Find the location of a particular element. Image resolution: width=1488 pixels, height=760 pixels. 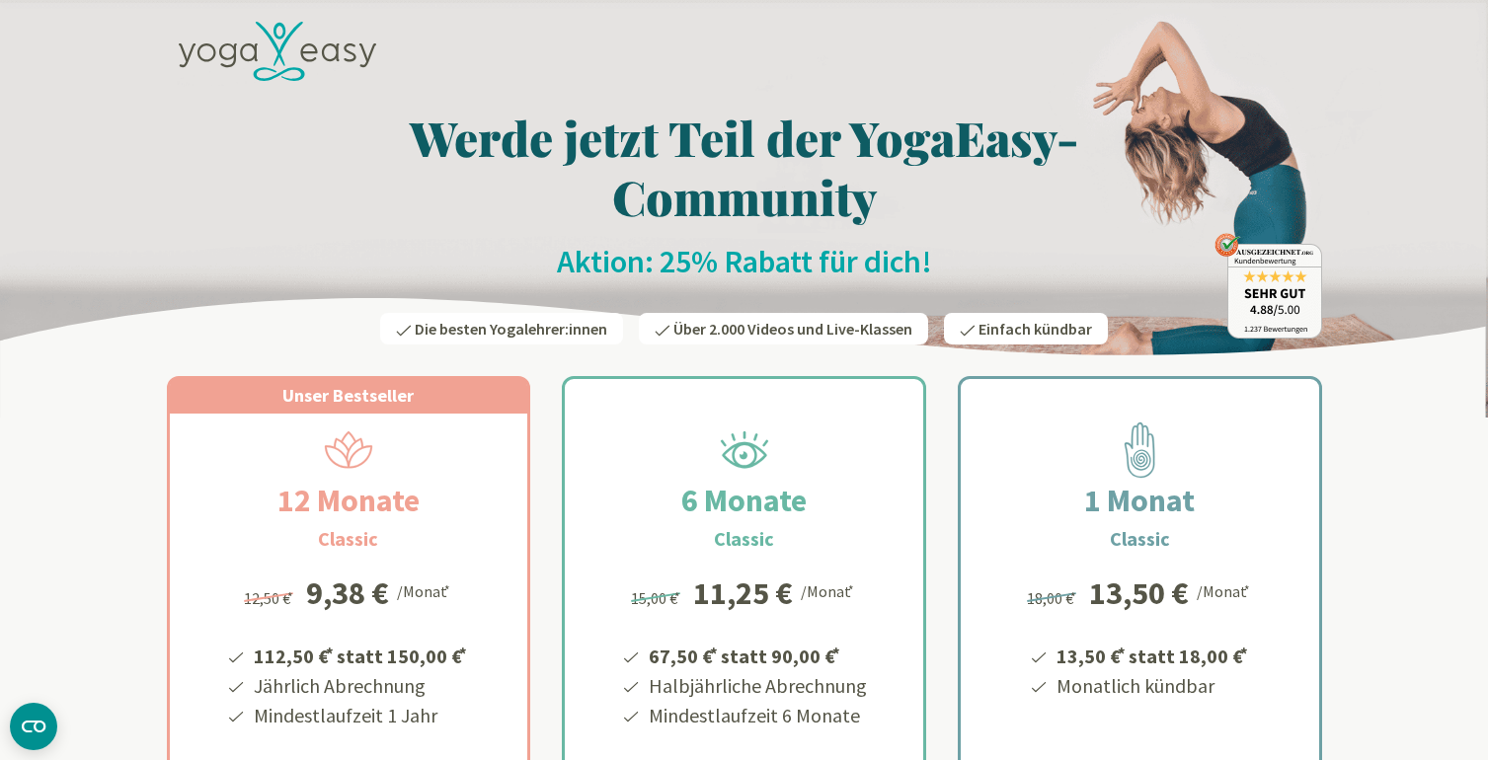

h2: Aktion: 25% Rabatt für dich! is located at coordinates (745, 262).